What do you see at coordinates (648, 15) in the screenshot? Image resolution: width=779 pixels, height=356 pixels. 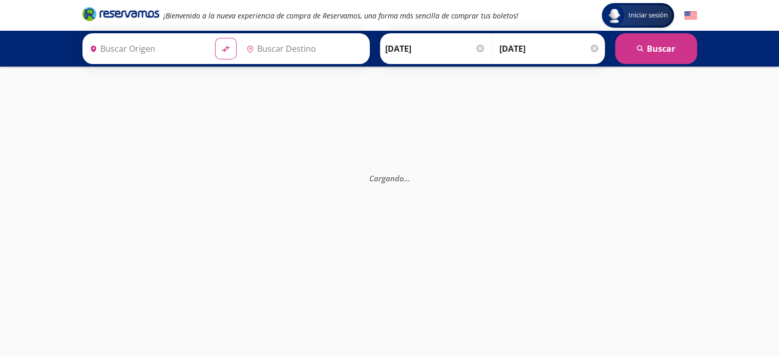 I see `span: Iniciar sesión` at bounding box center [648, 15].